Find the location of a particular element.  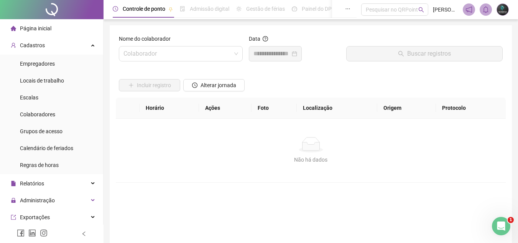

span: Escalas is located at coordinates (29, 97).